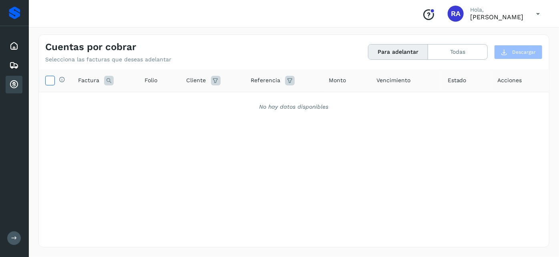 Image resolution: width=559 pixels, height=257 pixels. Describe the element at coordinates (196, 80) in the screenshot. I see `span: Cliente` at that location.